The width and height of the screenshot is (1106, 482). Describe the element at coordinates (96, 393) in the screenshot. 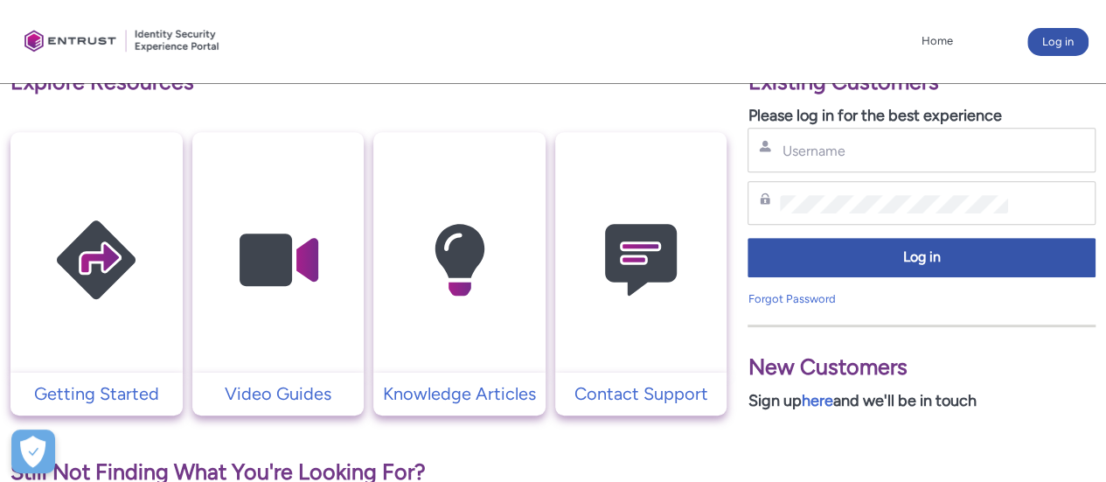

I see `p: Getting Started` at that location.